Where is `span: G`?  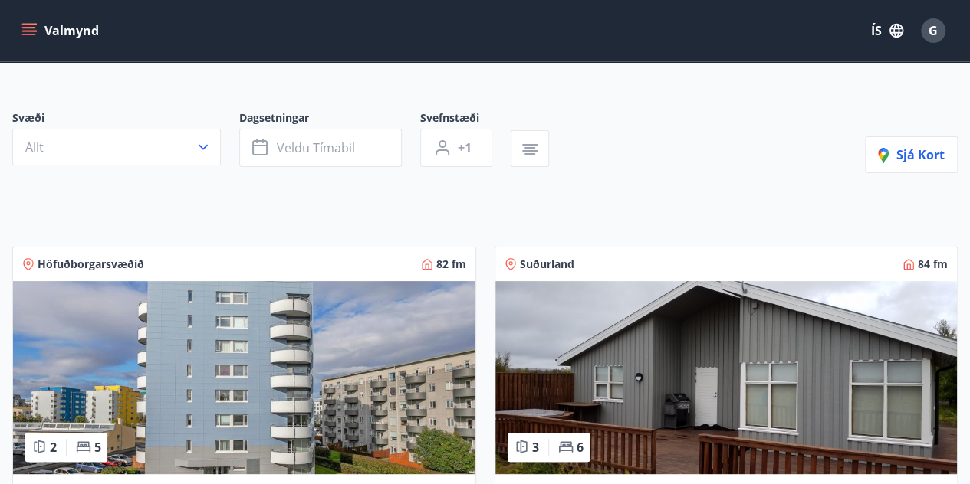 span: G is located at coordinates (933, 31).